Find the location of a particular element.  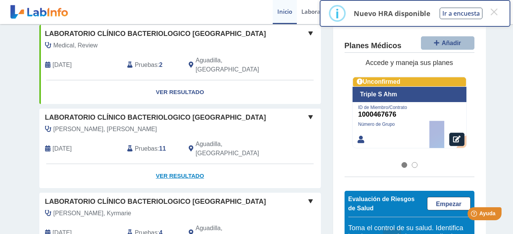

b: 11 is located at coordinates (163, 148).